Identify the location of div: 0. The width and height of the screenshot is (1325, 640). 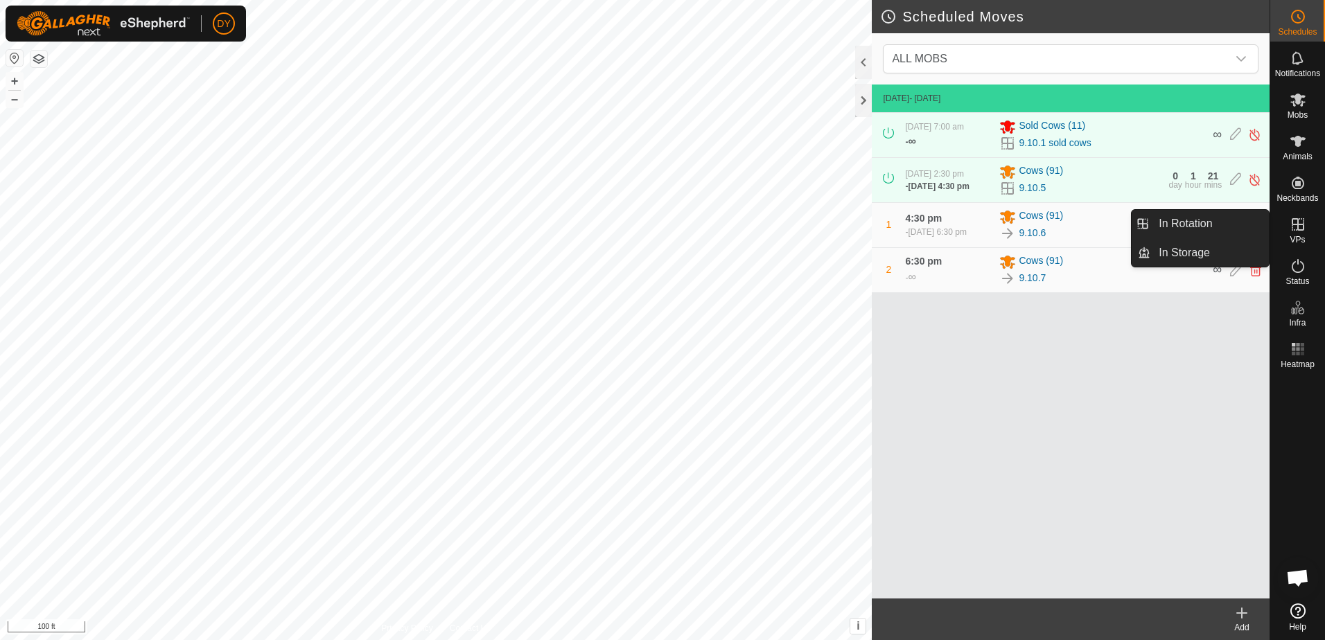
(1175, 176).